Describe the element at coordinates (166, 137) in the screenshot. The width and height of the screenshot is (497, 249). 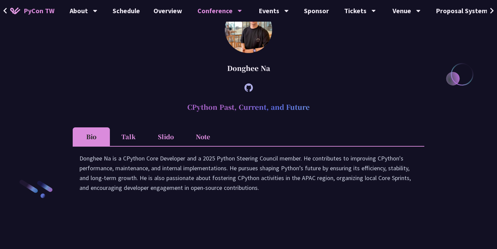
I see `li: Slido` at that location.